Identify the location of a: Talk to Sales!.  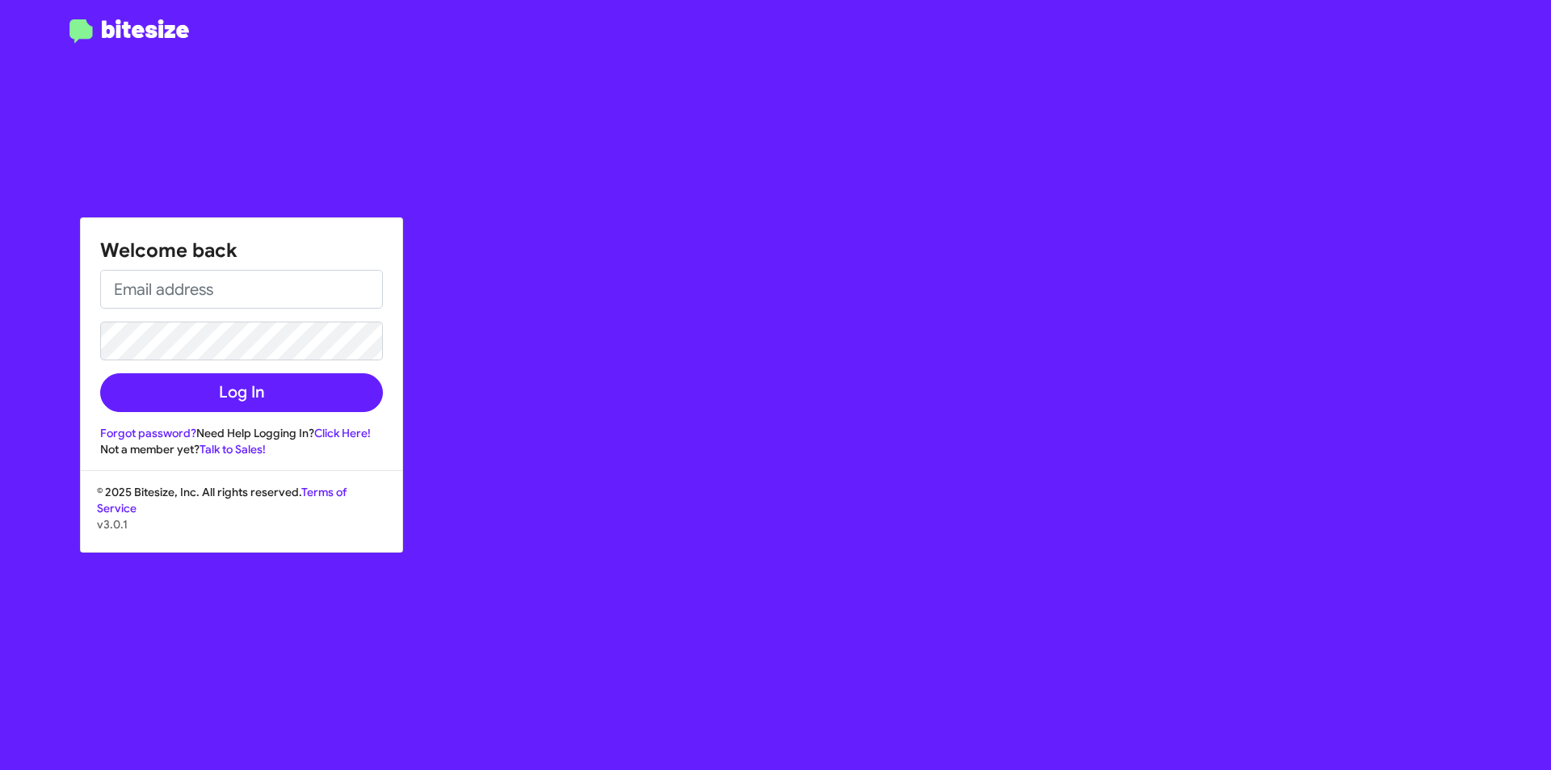
(233, 449).